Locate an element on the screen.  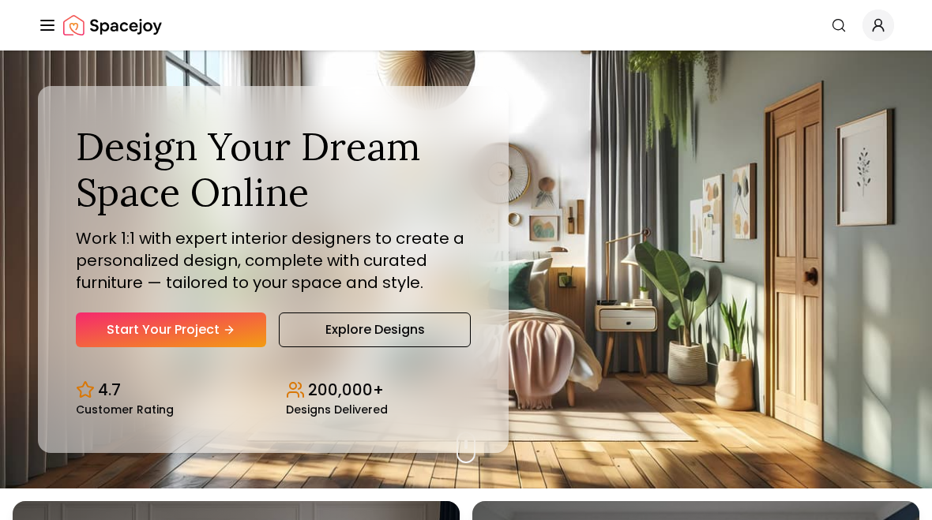
a: Spacejoy is located at coordinates (112, 25).